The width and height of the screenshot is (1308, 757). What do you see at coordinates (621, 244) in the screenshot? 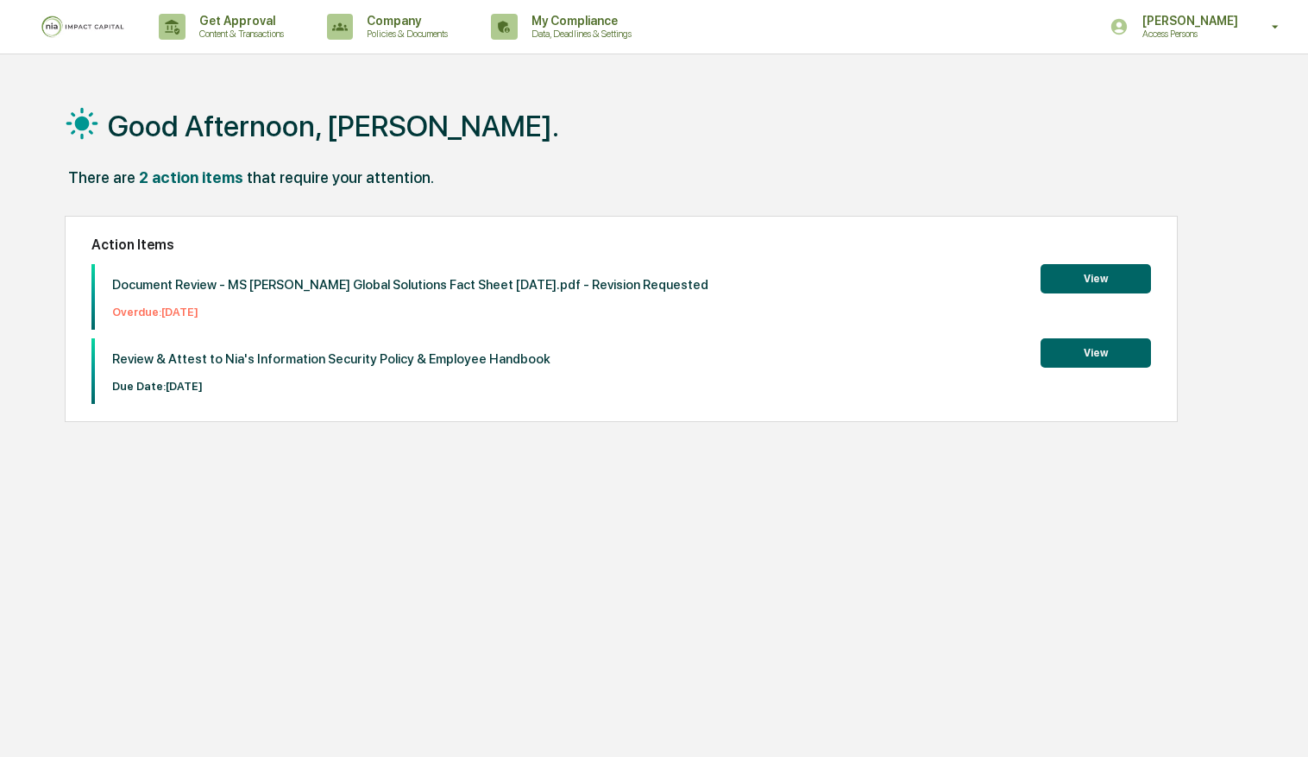
I see `h2: Action Items` at bounding box center [621, 244].